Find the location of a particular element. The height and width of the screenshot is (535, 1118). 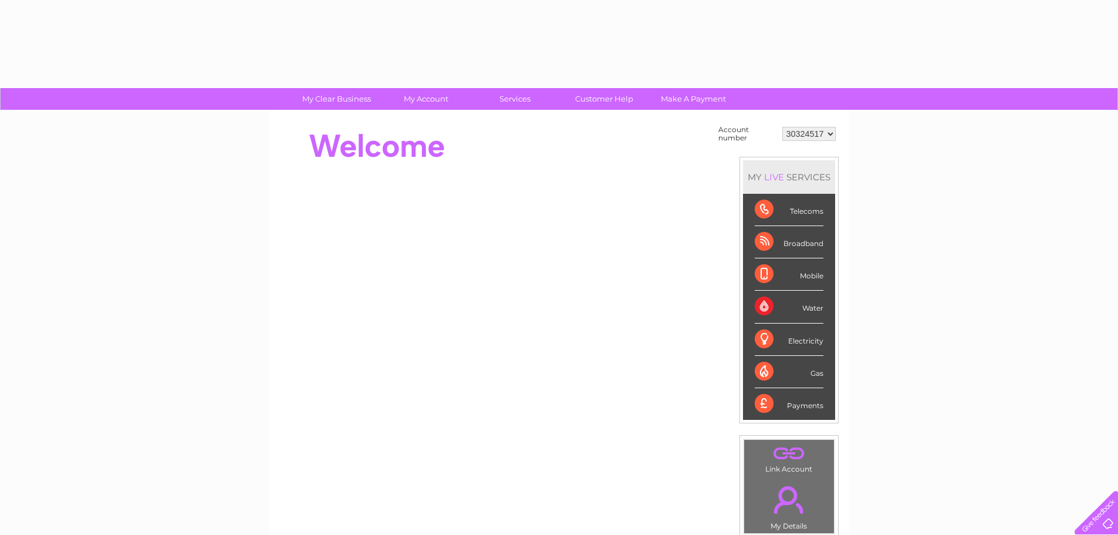

td: Account number is located at coordinates (747, 134).